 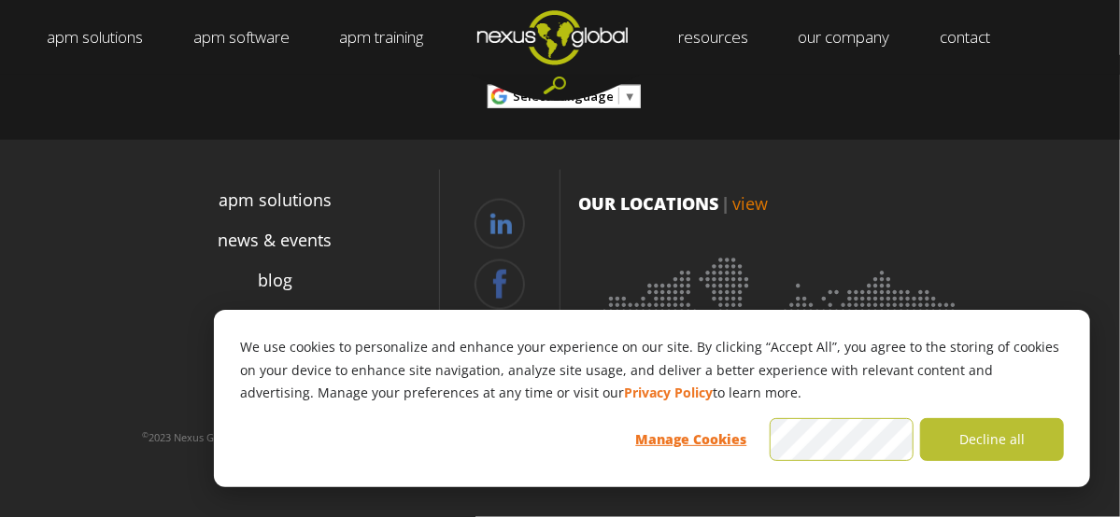 What do you see at coordinates (276, 320) in the screenshot?
I see `a: our company` at bounding box center [276, 320].